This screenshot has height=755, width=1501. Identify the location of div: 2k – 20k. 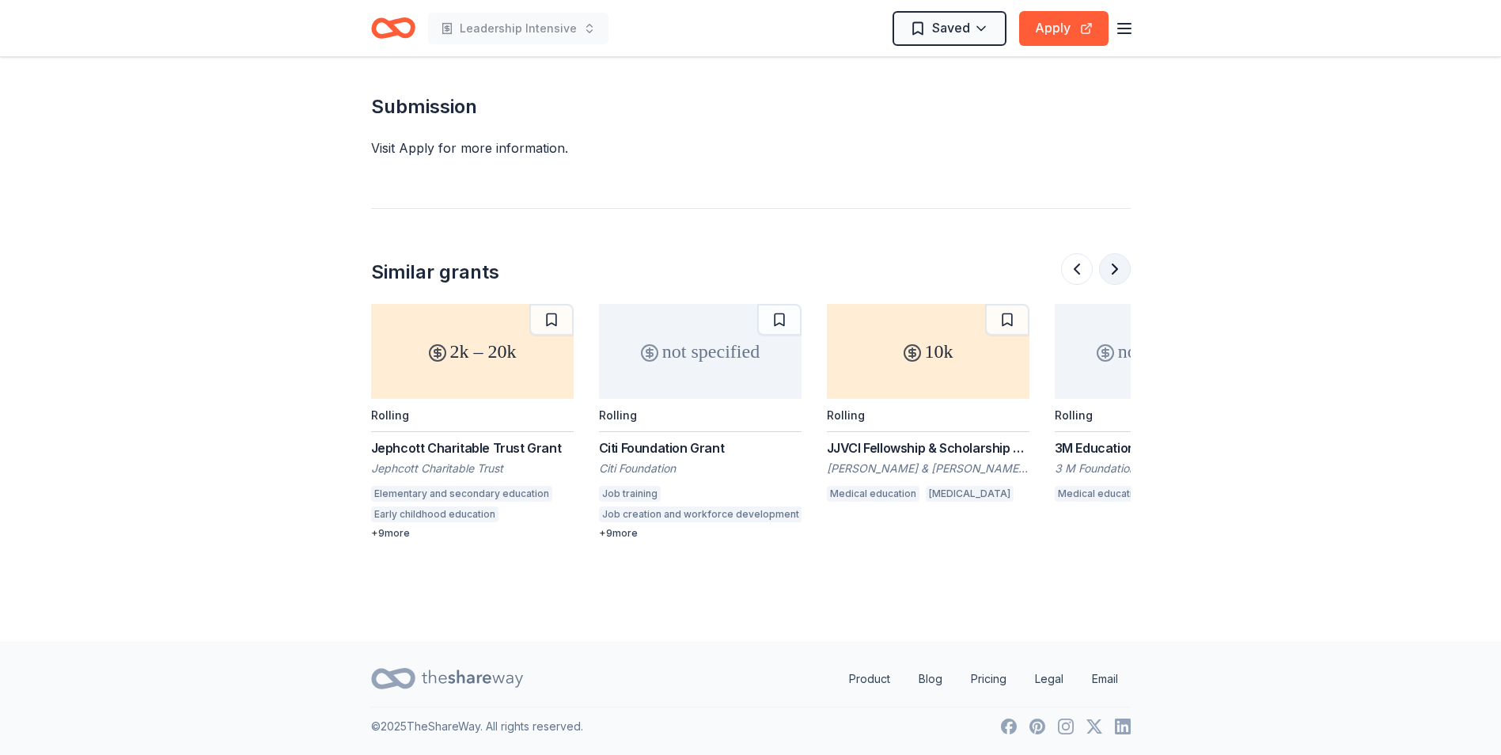
(472, 351).